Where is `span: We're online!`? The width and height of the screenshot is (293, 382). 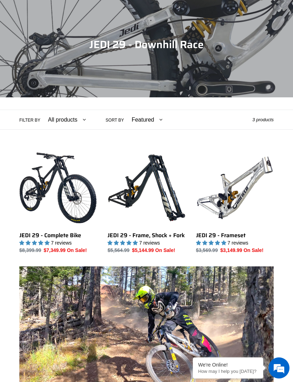 span: We're online! is located at coordinates (69, 124).